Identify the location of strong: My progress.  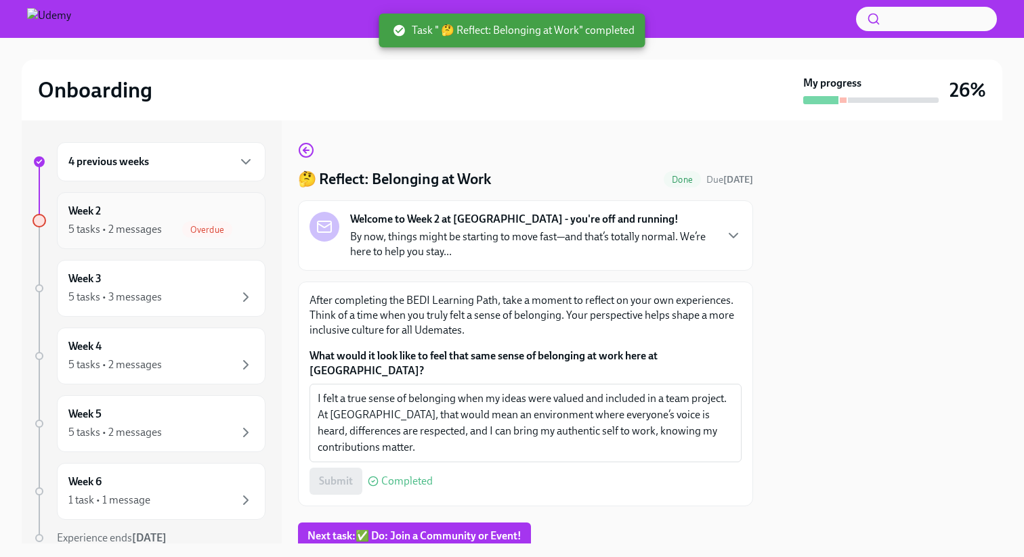
(832, 83).